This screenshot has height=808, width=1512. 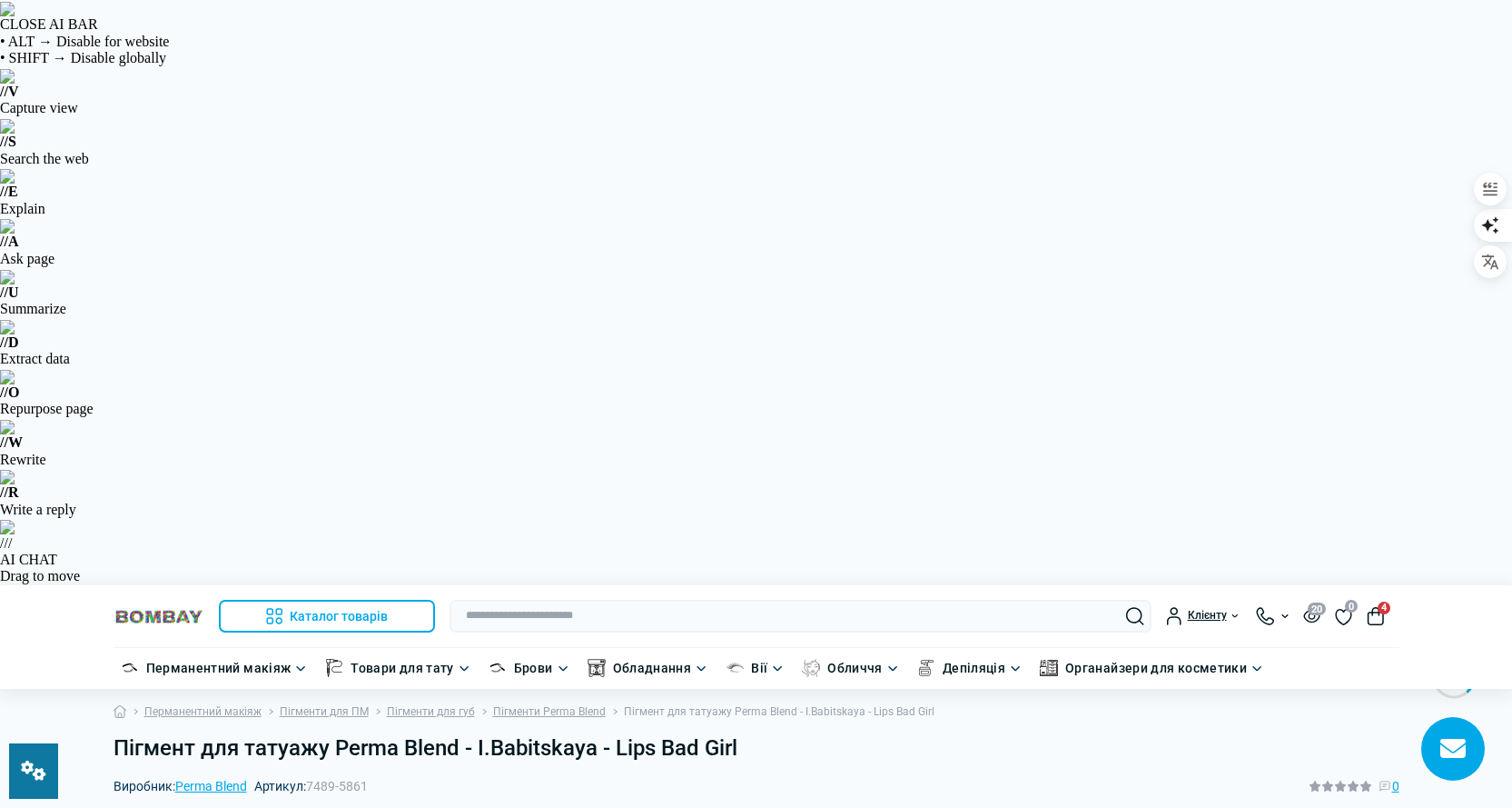 I want to click on span: Виробник:, so click(x=180, y=786).